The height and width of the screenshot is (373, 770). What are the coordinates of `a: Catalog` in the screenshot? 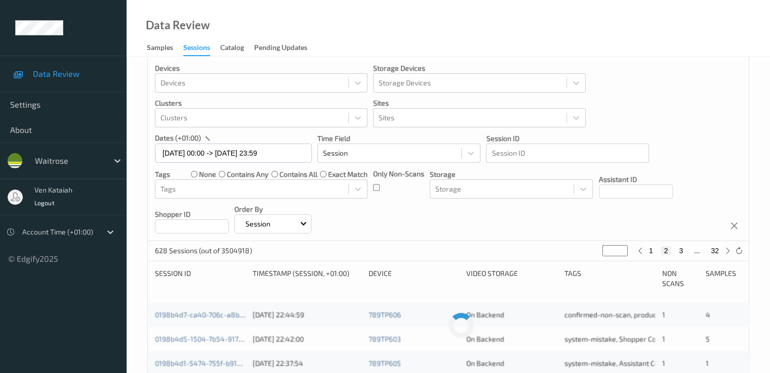 It's located at (237, 48).